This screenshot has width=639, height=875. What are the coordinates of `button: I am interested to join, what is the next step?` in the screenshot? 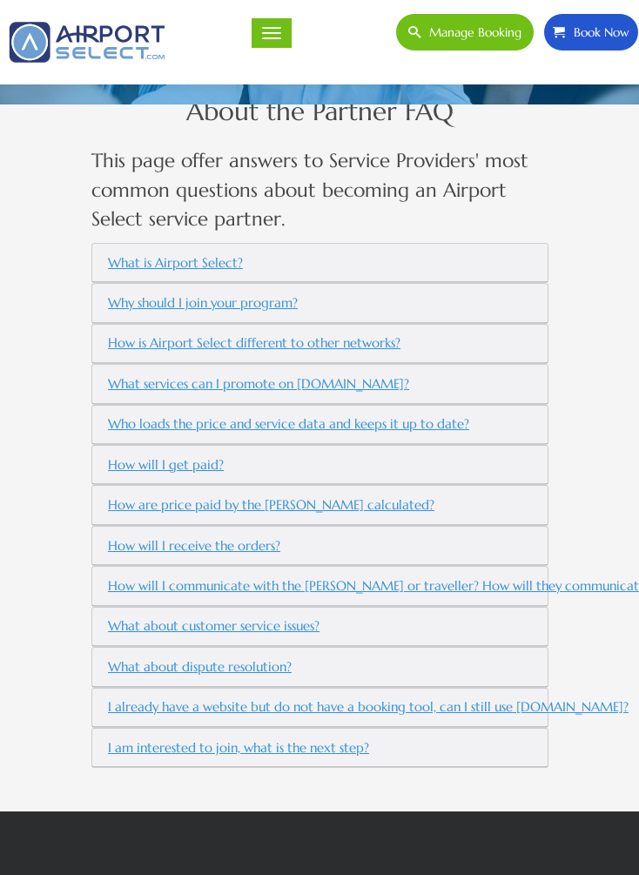 It's located at (239, 747).